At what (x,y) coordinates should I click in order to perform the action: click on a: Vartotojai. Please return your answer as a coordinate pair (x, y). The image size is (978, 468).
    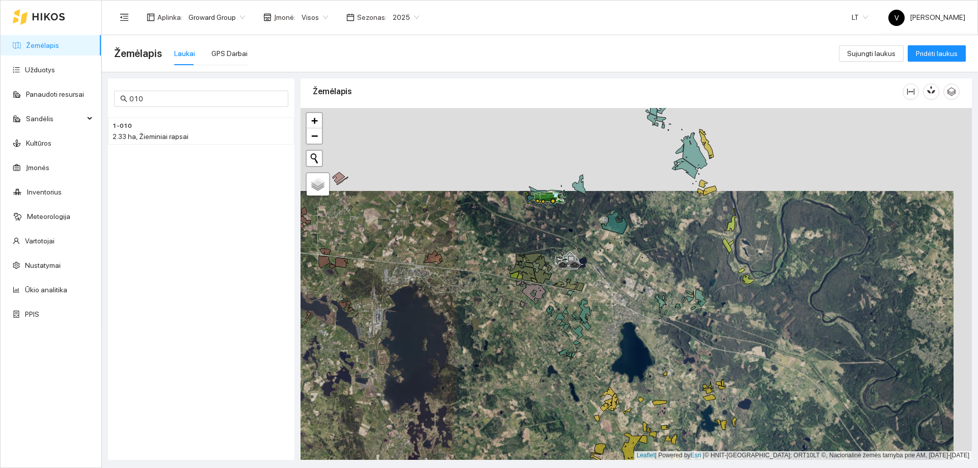
    Looking at the image, I should click on (40, 241).